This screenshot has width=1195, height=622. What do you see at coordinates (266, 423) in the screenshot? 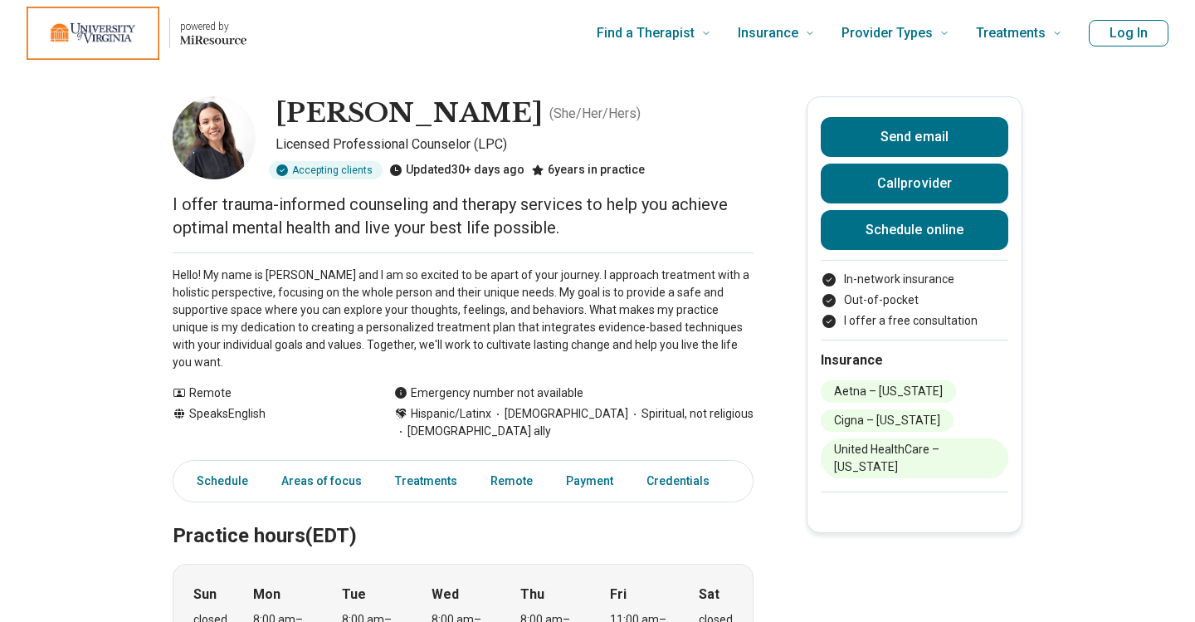
I see `div: Speaks English` at bounding box center [266, 423].